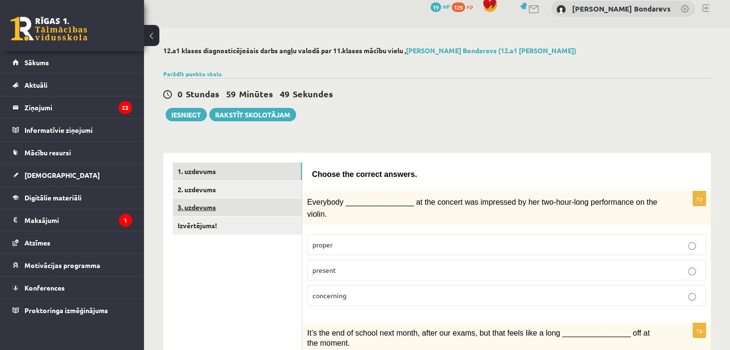 Image resolution: width=730 pixels, height=350 pixels. I want to click on a: Rīgas 1. Tālmācības vidusskola, so click(49, 29).